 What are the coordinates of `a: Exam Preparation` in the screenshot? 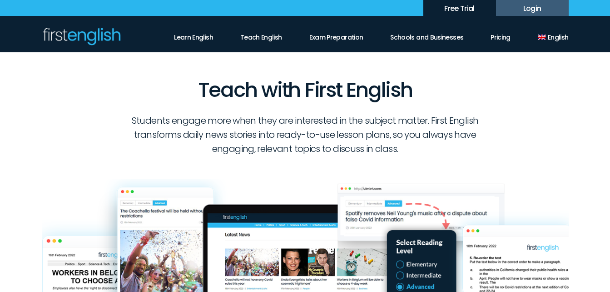 It's located at (336, 35).